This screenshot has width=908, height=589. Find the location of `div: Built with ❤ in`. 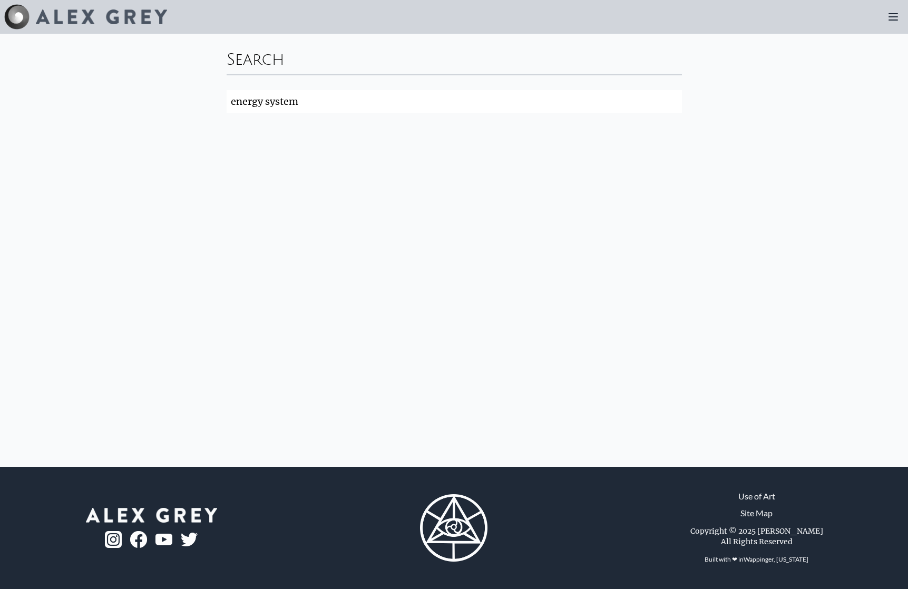

div: Built with ❤ in is located at coordinates (756, 560).